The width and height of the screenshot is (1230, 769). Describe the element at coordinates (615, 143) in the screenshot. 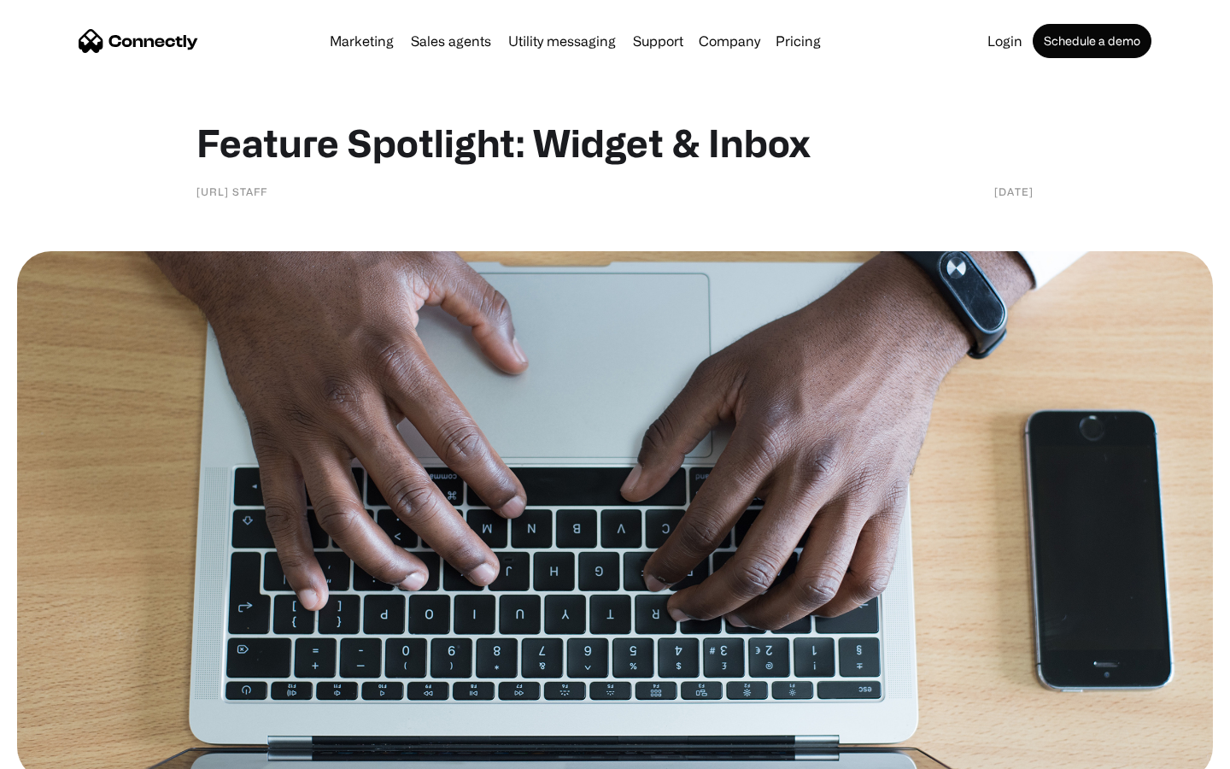

I see `h1: Feature Spotlight: Widget & Inbox` at that location.